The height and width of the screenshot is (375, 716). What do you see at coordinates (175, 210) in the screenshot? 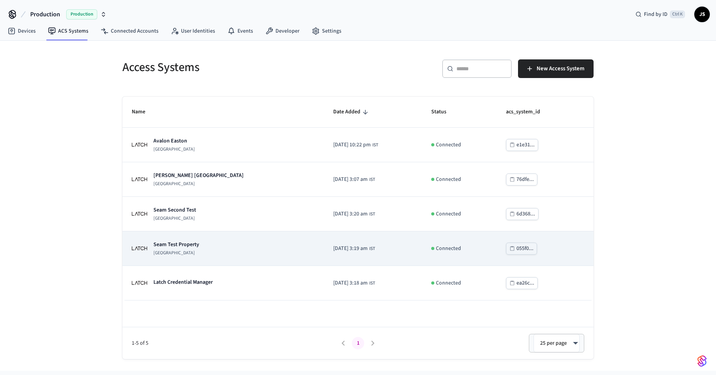
I see `p: Seam Second Test` at bounding box center [175, 210].